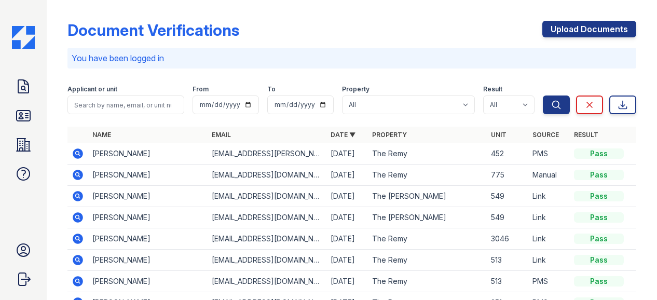  Describe the element at coordinates (126, 105) in the screenshot. I see `input: Search by name, email, or unit number` at that location.